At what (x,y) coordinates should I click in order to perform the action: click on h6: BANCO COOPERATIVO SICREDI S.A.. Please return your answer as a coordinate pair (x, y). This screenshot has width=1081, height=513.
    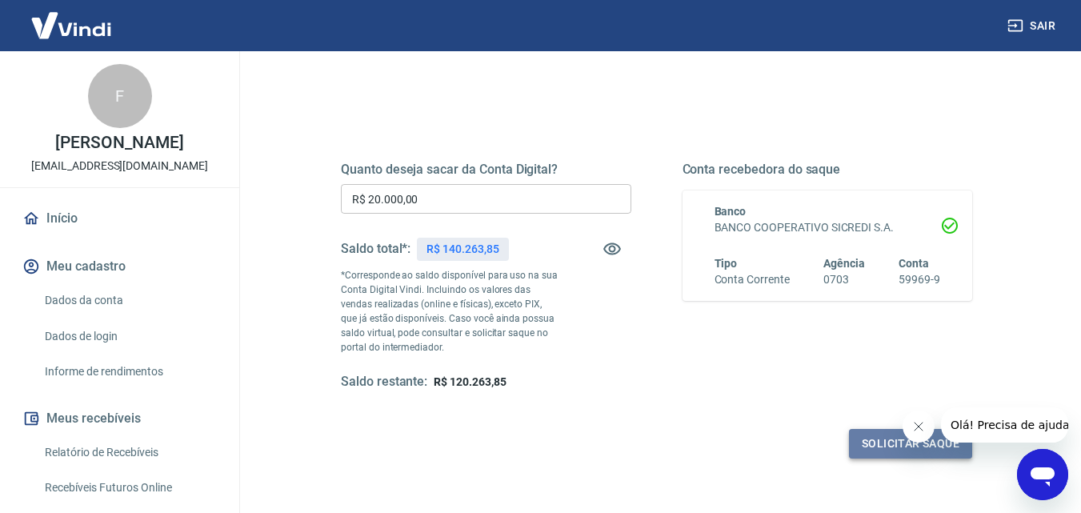
    Looking at the image, I should click on (827, 227).